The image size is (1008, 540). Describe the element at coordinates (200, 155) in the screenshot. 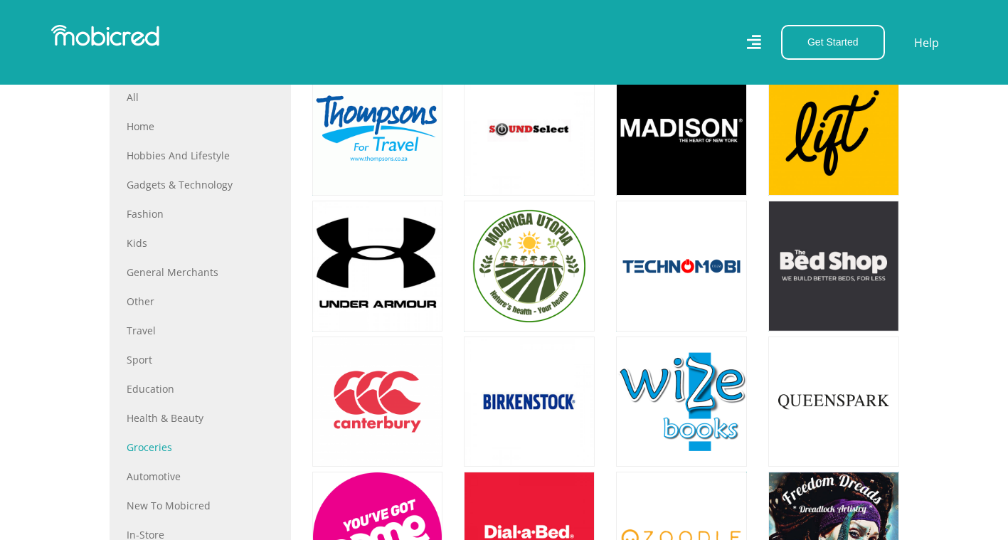

I see `a: Hobbies and Lifestyle` at that location.